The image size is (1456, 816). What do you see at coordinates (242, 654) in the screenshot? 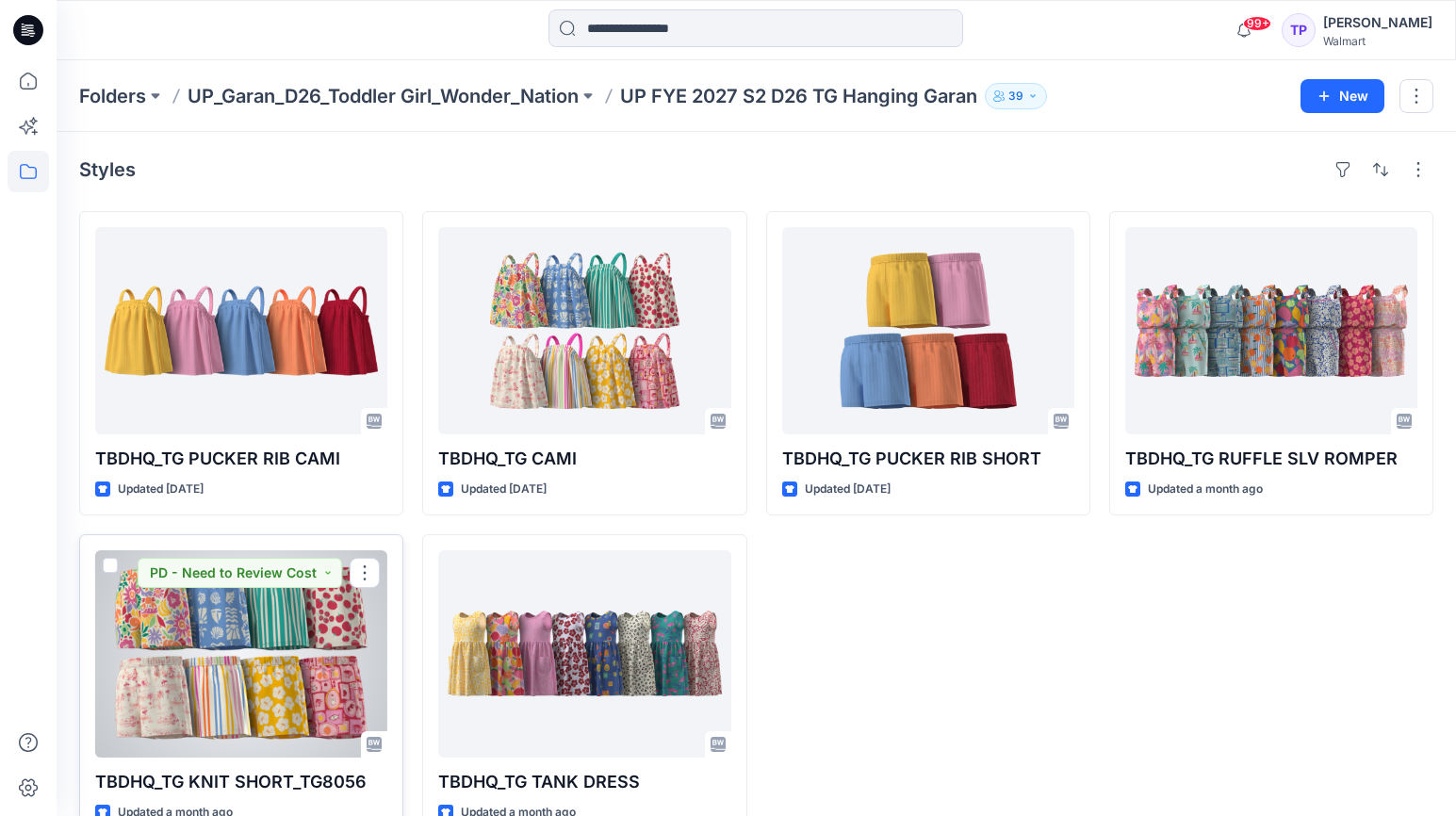
I see `a: TBDHQ_TG KNIT SHORT_TG8056` at bounding box center [242, 654].